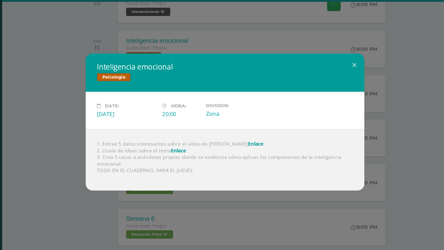 This screenshot has height=250, width=444. I want to click on div: 20:00, so click(183, 118).